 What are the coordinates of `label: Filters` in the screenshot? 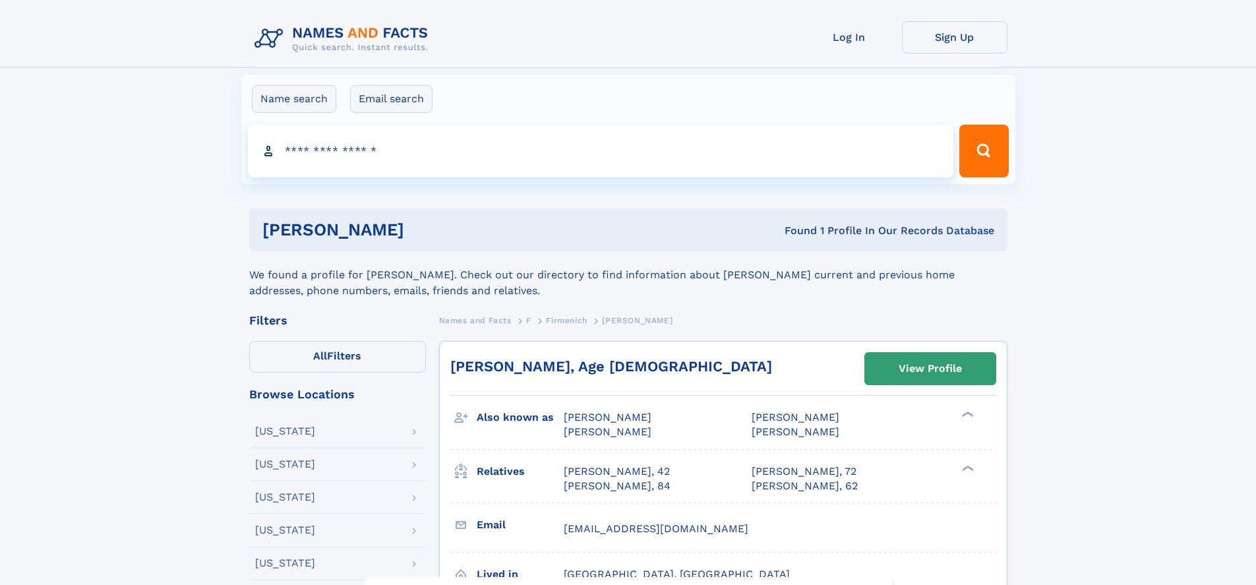 It's located at (338, 357).